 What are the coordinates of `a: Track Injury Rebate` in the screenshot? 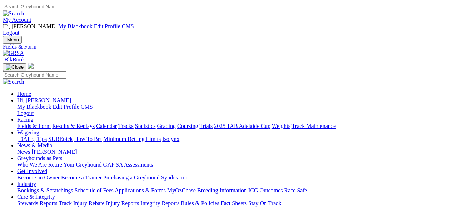 It's located at (81, 203).